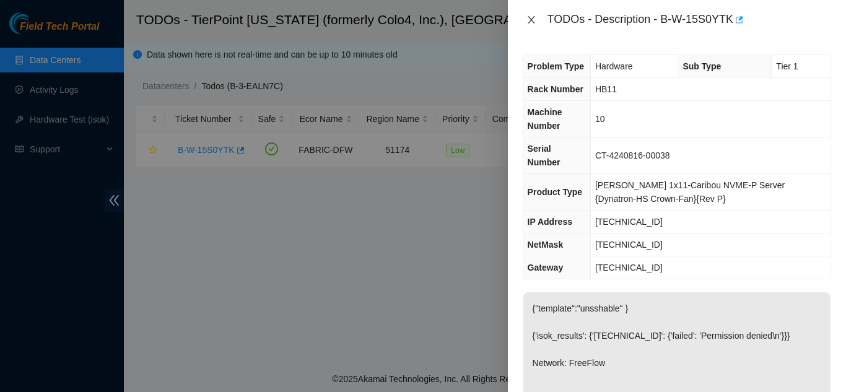  What do you see at coordinates (531, 20) in the screenshot?
I see `span: close` at bounding box center [531, 20].